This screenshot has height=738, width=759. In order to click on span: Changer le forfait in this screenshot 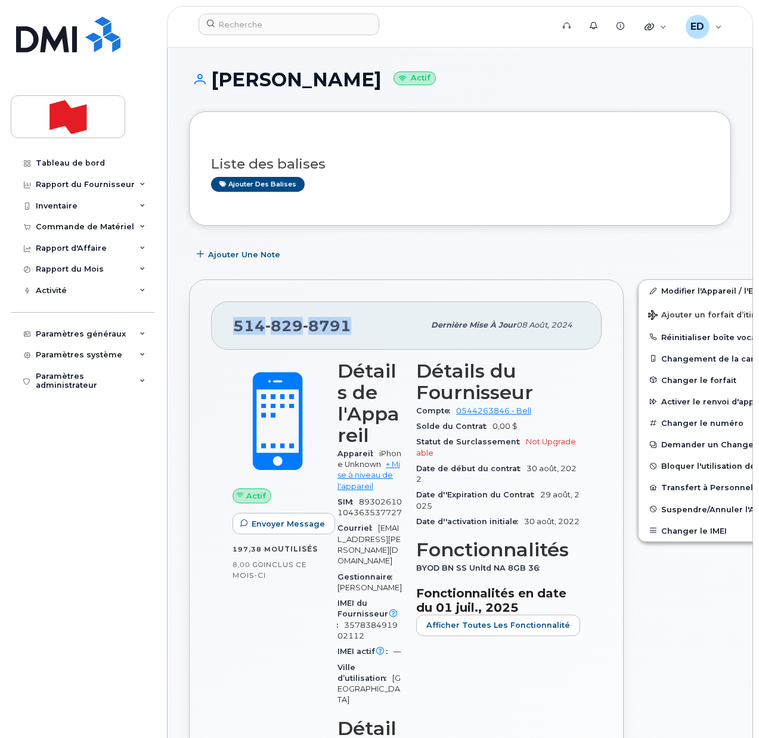, I will do `click(698, 380)`.